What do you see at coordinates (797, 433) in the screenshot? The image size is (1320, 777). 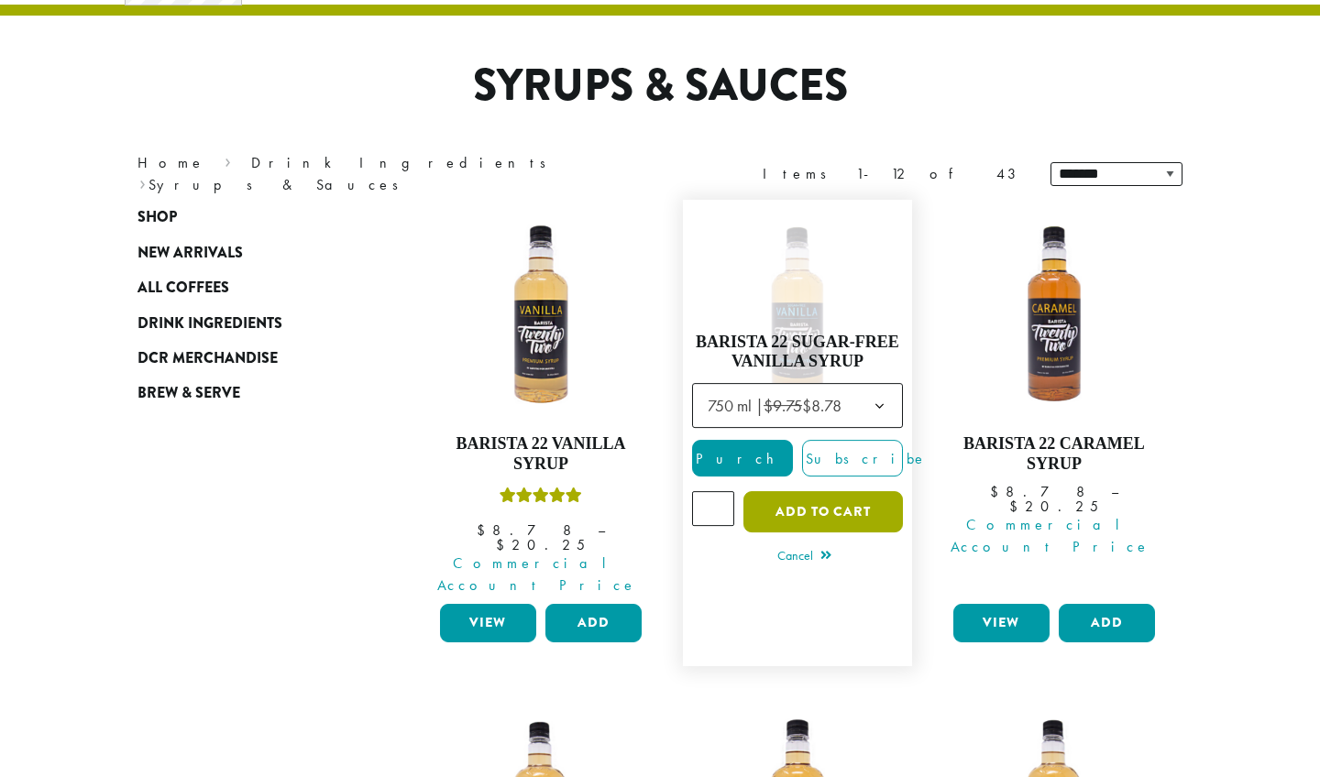 I see `a: Rated 5.00 out of 5` at bounding box center [797, 433].